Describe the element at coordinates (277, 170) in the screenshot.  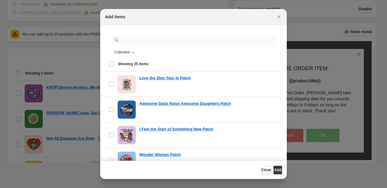
I see `span: Add` at that location.